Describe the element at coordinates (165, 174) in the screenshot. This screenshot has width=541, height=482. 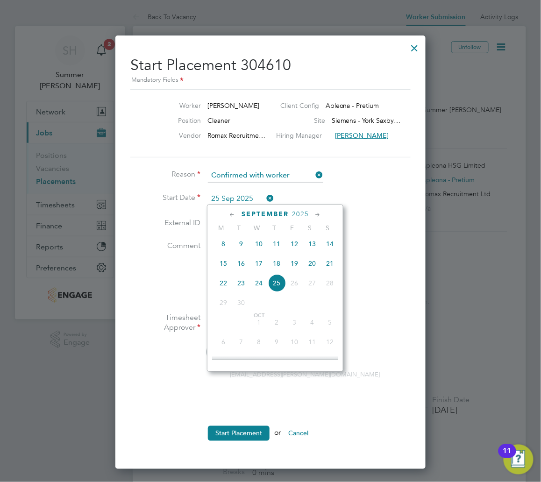
I see `label: Reason` at that location.